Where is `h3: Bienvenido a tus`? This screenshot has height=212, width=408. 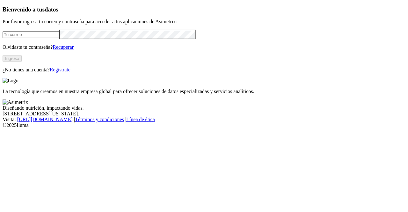 h3: Bienvenido a tus is located at coordinates (204, 10).